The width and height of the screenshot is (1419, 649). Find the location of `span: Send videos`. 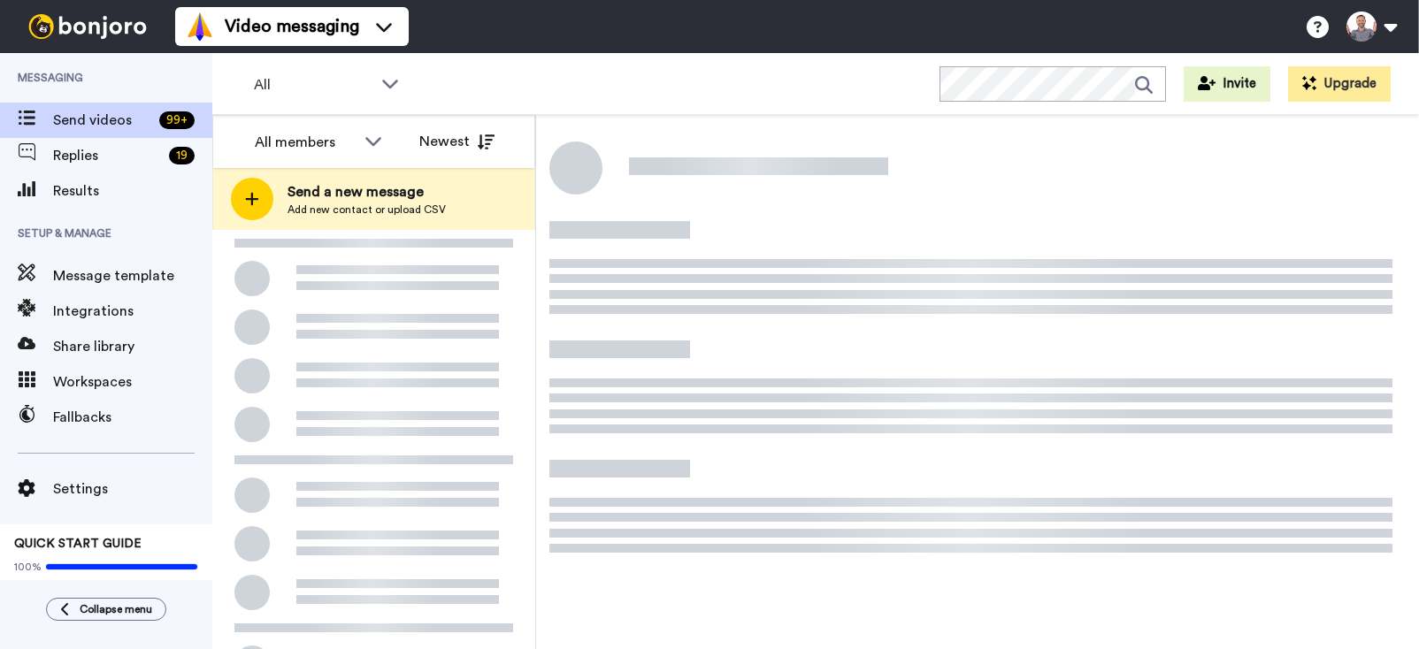

span: Send videos is located at coordinates (103, 120).